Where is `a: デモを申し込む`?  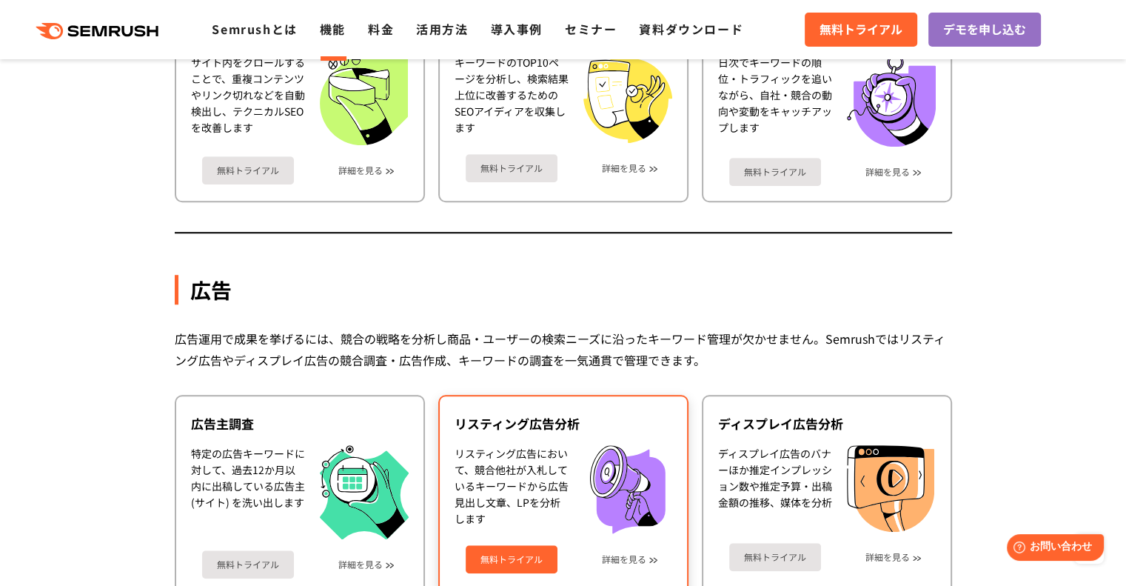
a: デモを申し込む is located at coordinates (985, 30).